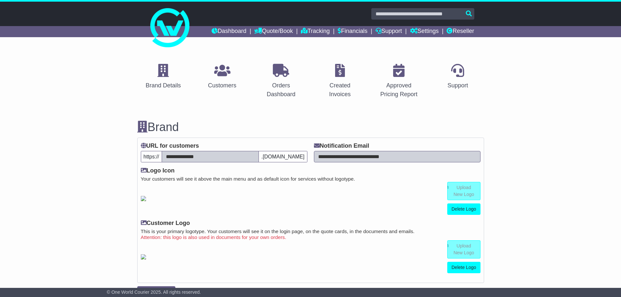  I want to click on a: Tracking, so click(315, 32).